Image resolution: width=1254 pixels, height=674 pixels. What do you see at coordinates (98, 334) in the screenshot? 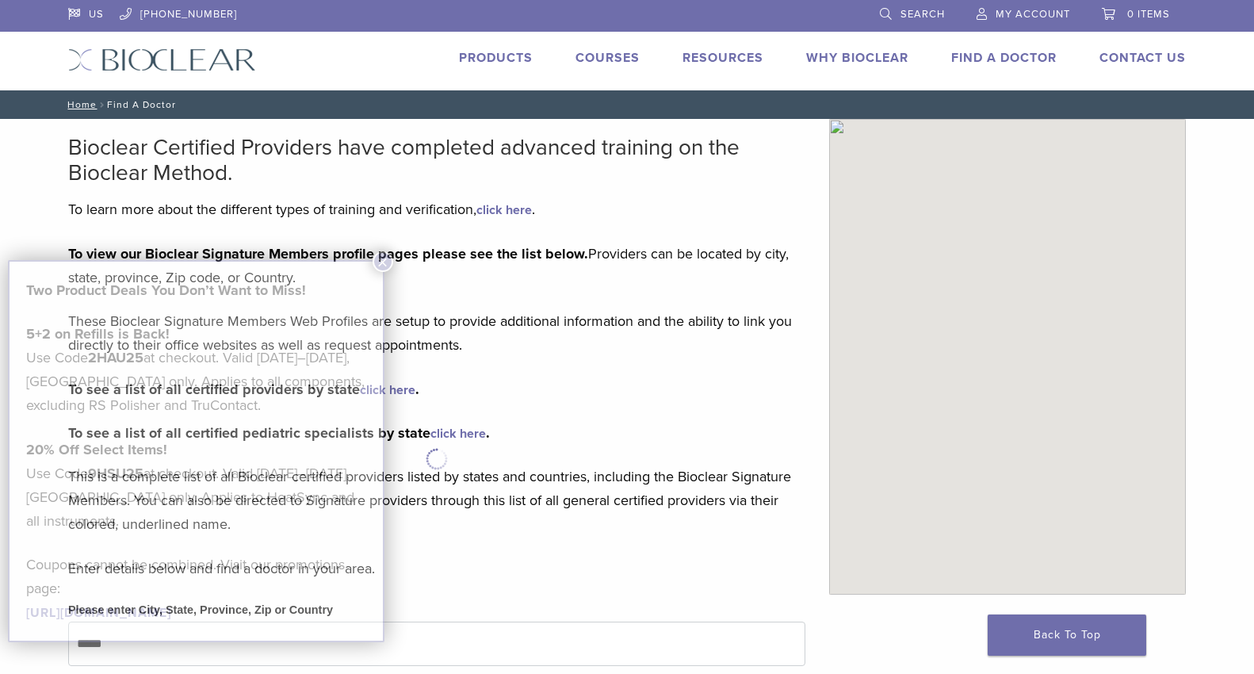
I see `strong: 5+2 on Refills is Back!` at bounding box center [98, 334].